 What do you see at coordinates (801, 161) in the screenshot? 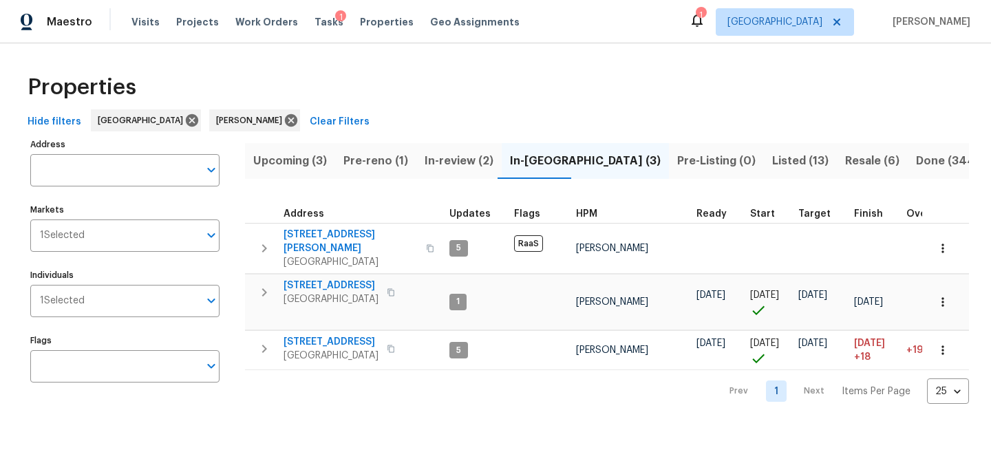
I see `span: Listed (13)` at bounding box center [801, 161].